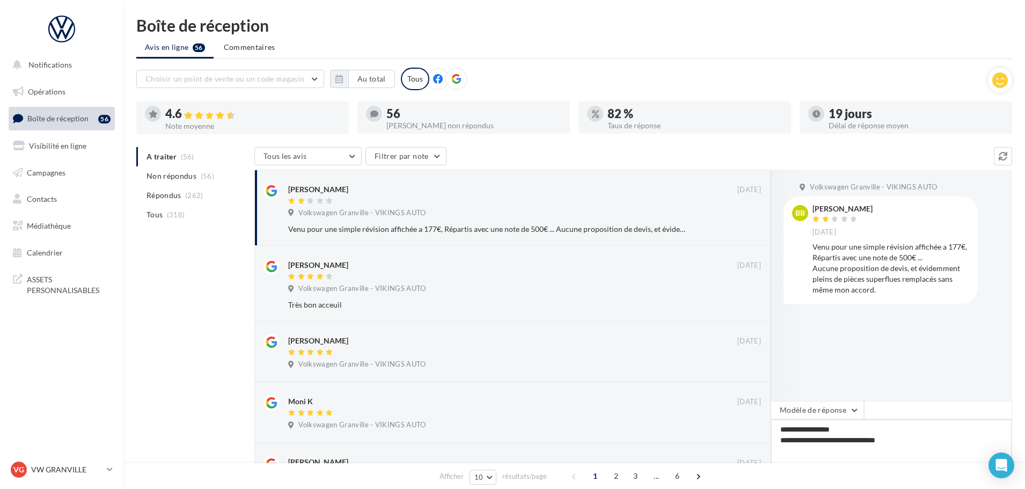 The height and width of the screenshot is (489, 1025). What do you see at coordinates (801, 213) in the screenshot?
I see `span: BB` at bounding box center [801, 213].